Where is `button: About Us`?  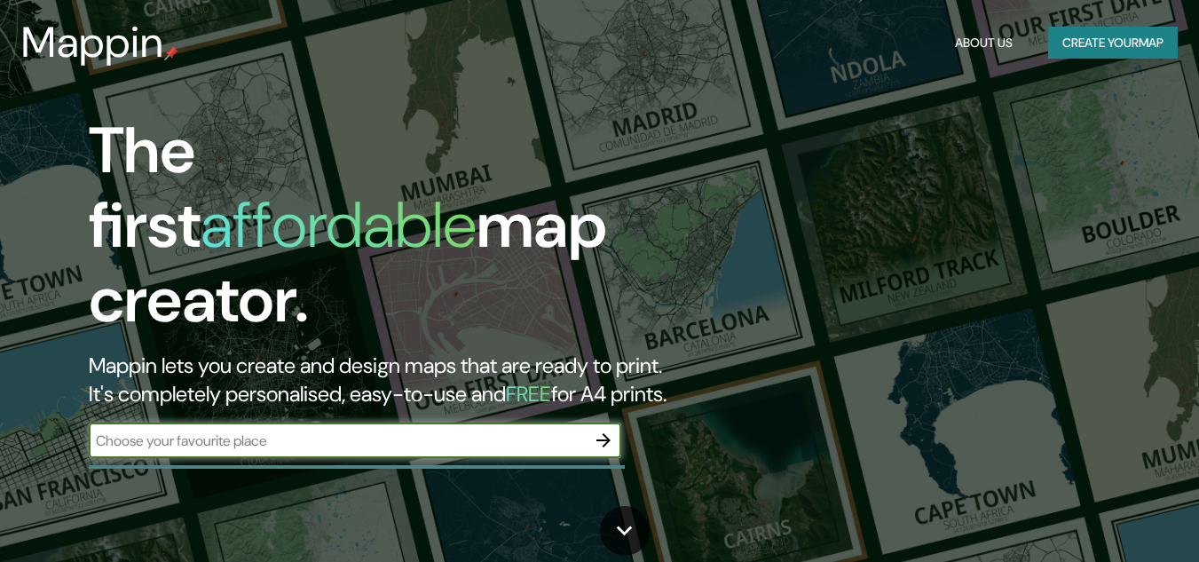
button: About Us is located at coordinates (983, 43).